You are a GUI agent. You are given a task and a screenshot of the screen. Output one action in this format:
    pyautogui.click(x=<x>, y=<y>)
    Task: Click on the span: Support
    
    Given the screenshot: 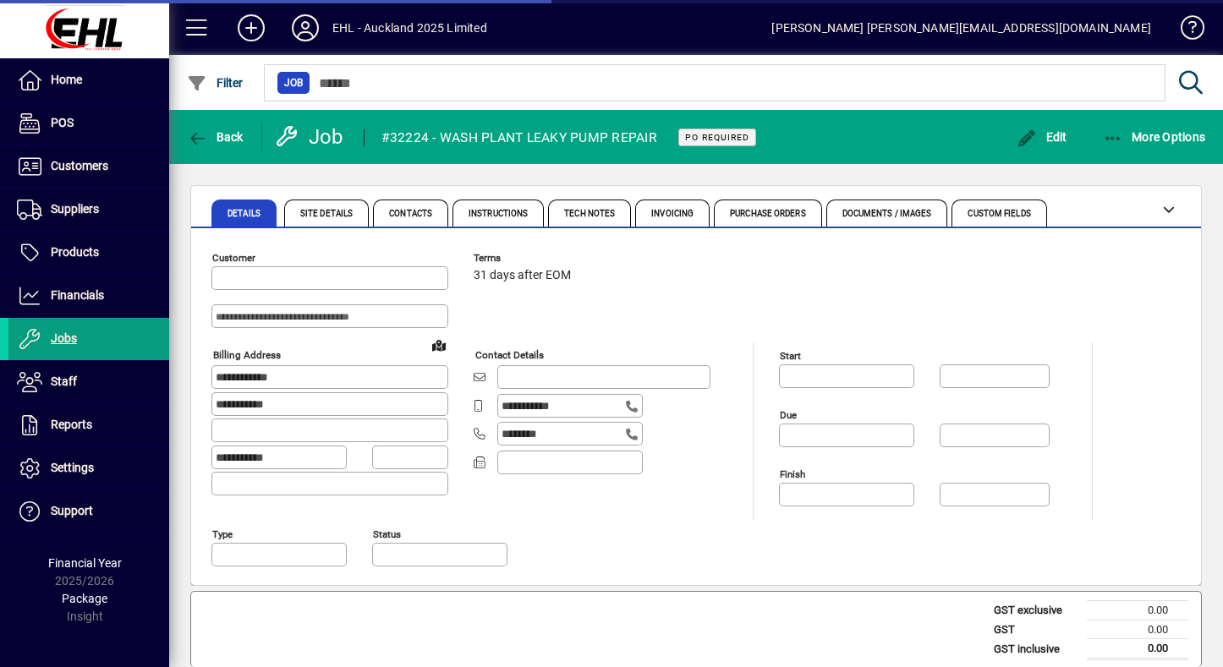 What is the action you would take?
    pyautogui.click(x=72, y=511)
    